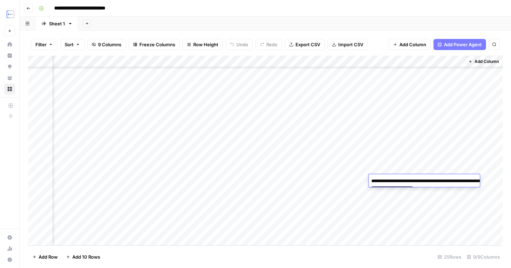 The image size is (511, 268). What do you see at coordinates (154, 44) in the screenshot?
I see `button: Freeze Columns` at bounding box center [154, 44].